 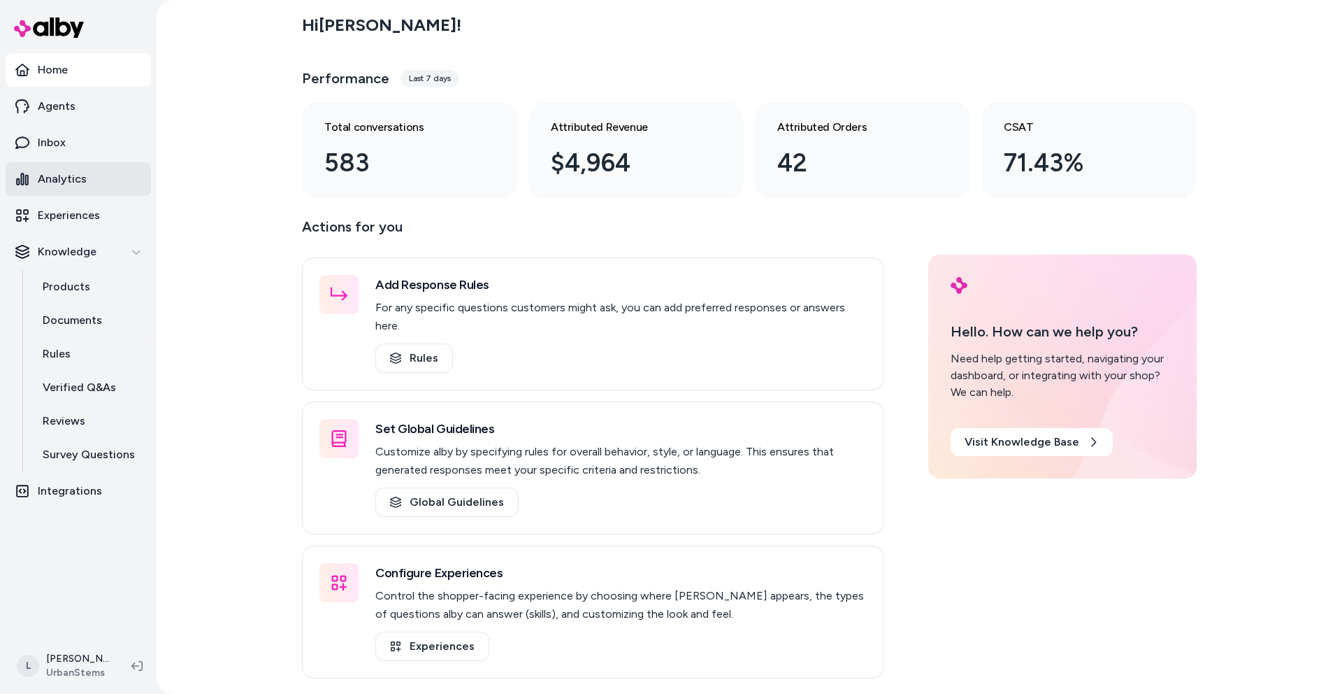 I want to click on button: Knowledge, so click(x=78, y=252).